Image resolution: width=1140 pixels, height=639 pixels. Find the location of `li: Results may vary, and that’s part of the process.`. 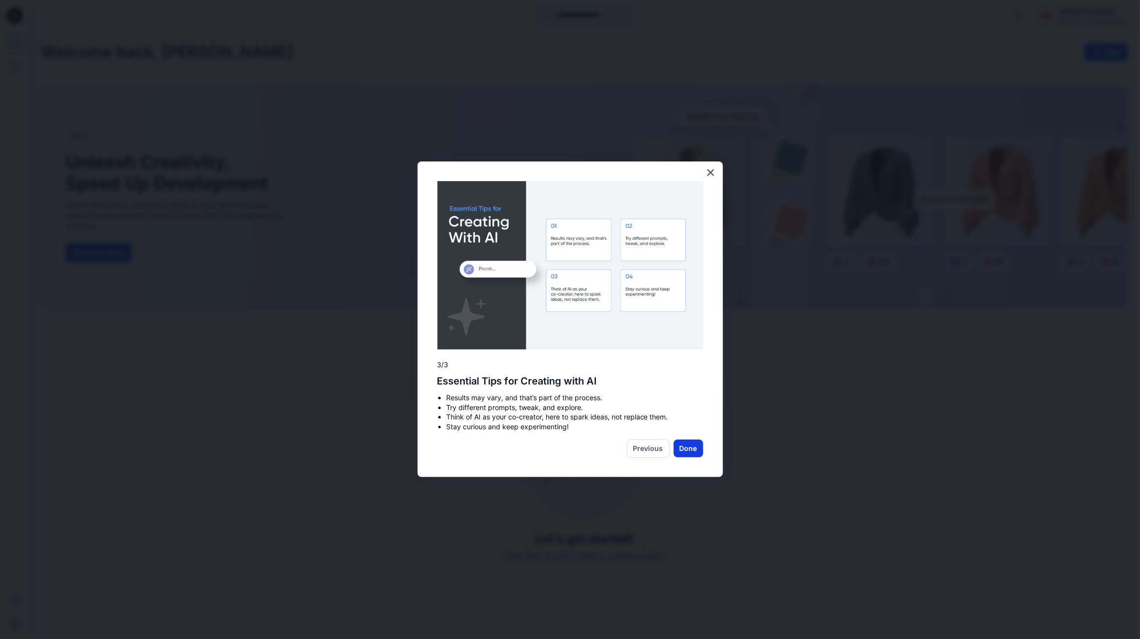

li: Results may vary, and that’s part of the process. is located at coordinates (575, 398).